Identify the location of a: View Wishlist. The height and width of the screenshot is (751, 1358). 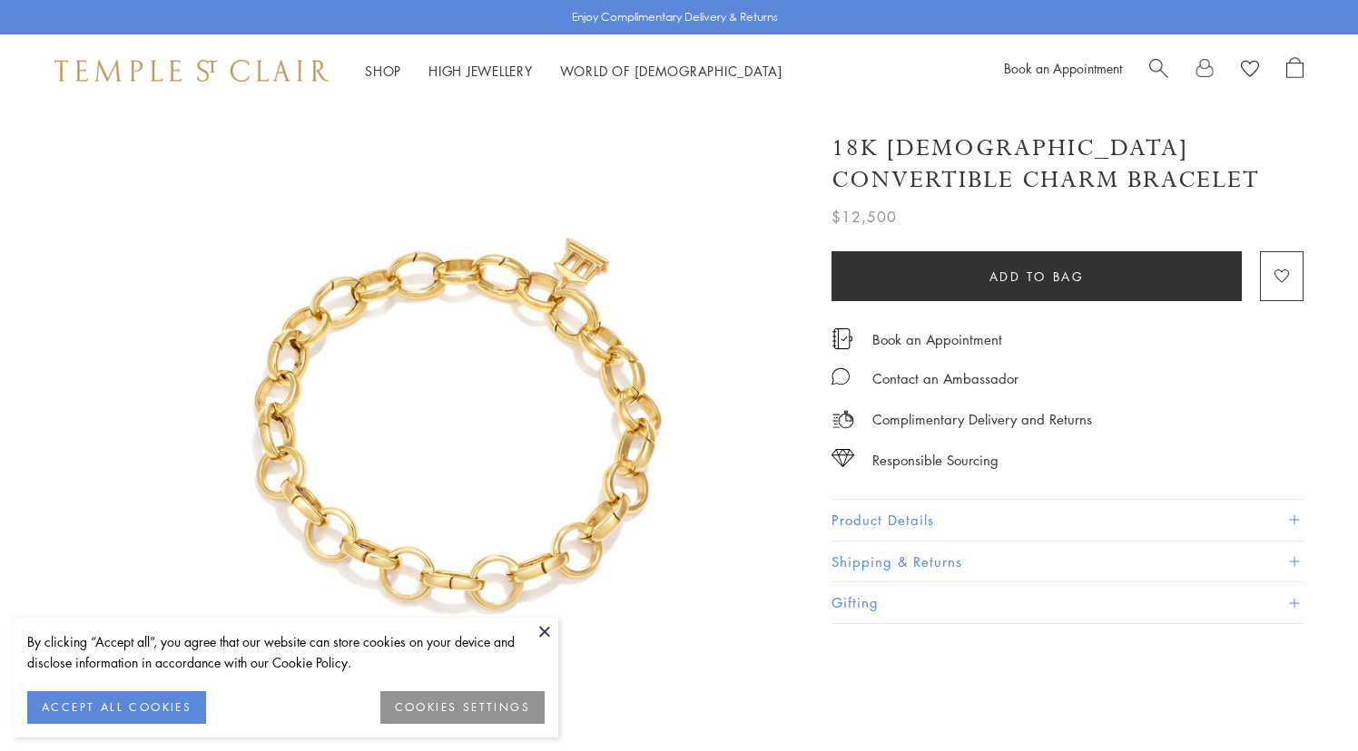
(1250, 71).